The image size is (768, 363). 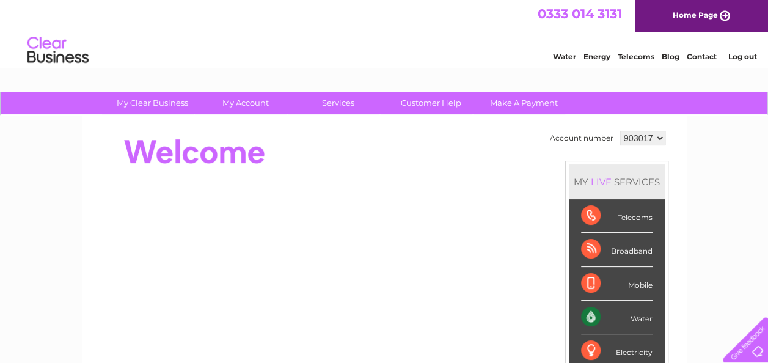 I want to click on div: Broadband, so click(x=617, y=249).